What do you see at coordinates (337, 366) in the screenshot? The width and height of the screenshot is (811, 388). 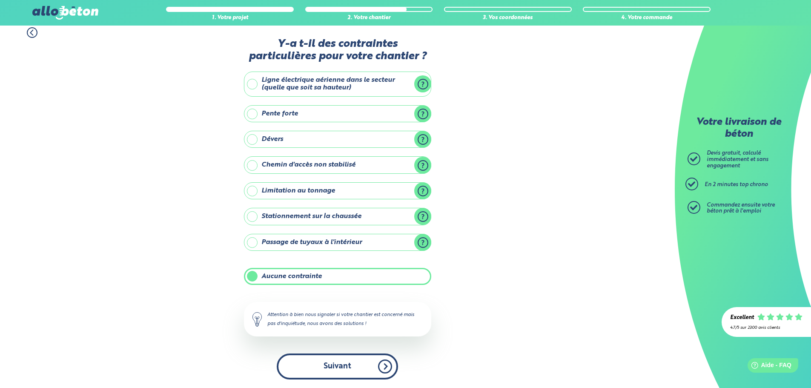 I see `button: Suivant` at bounding box center [337, 366].